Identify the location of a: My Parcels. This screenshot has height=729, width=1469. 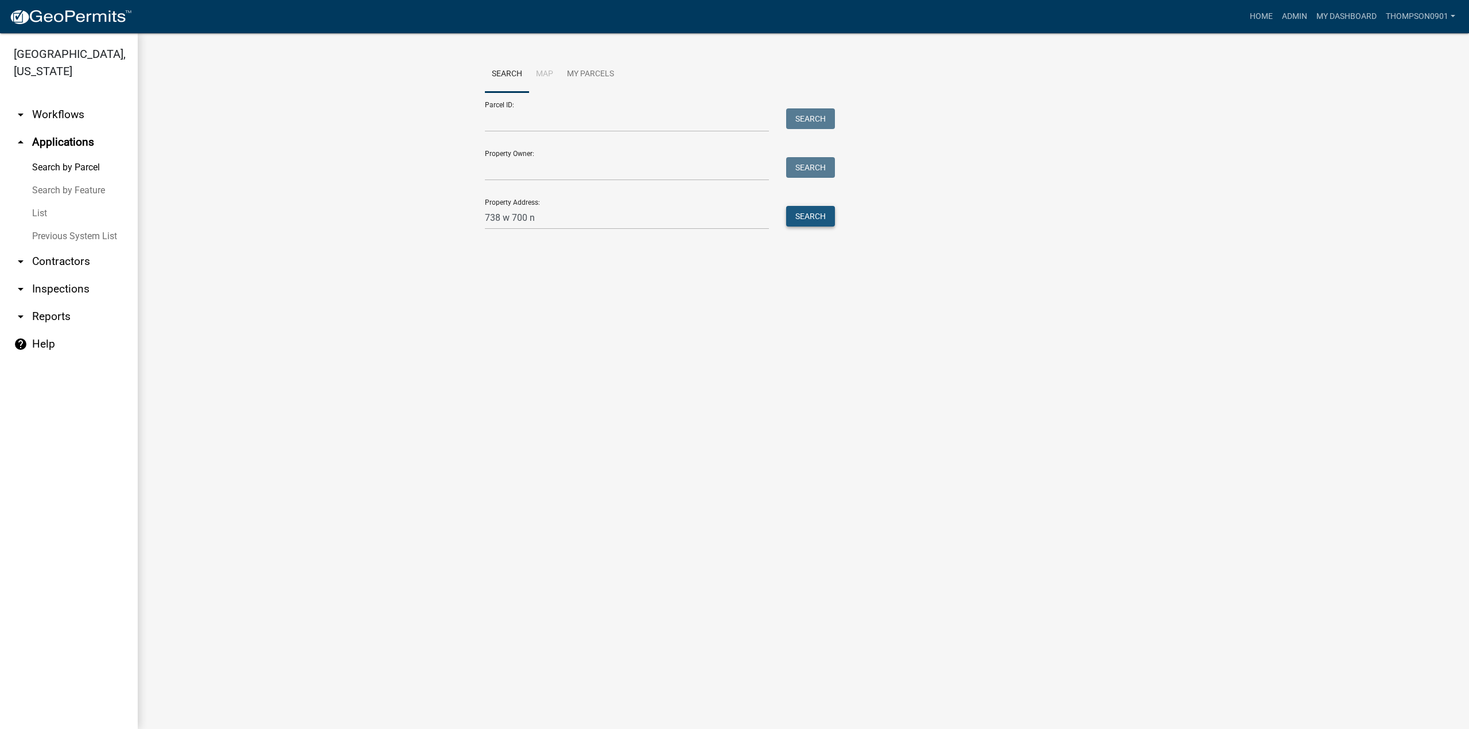
(590, 75).